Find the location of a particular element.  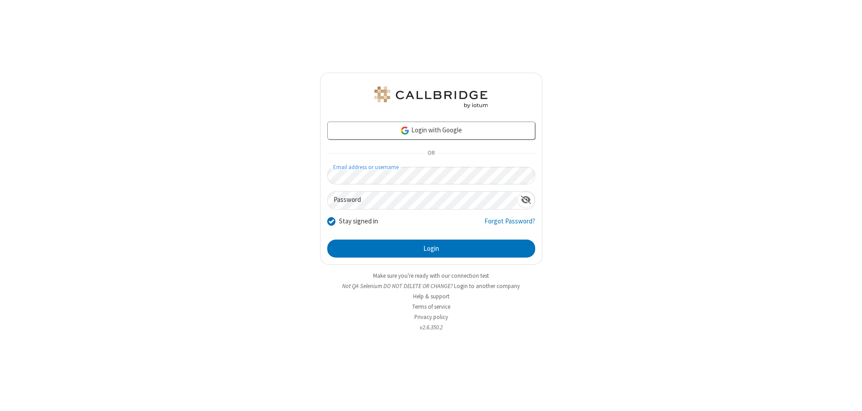

a: Terms of service is located at coordinates (431, 307).